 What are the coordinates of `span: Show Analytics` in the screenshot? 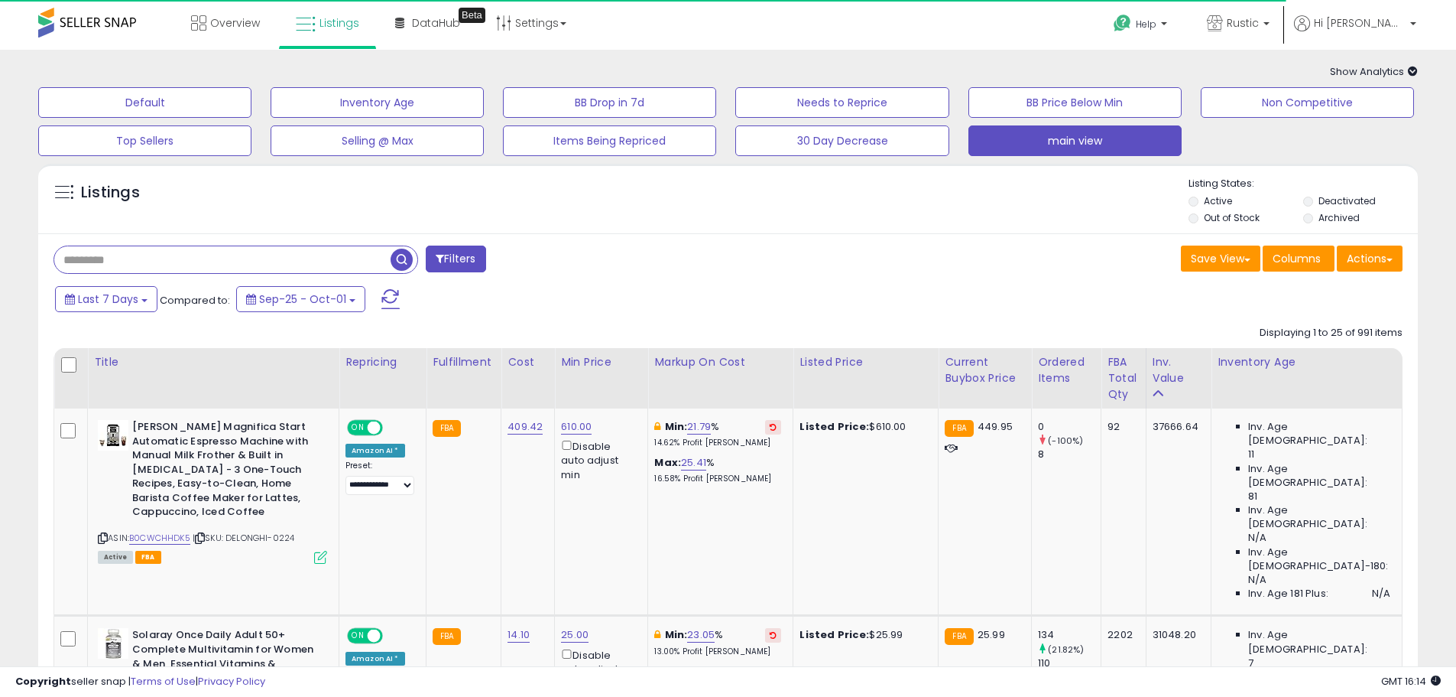 It's located at (1374, 71).